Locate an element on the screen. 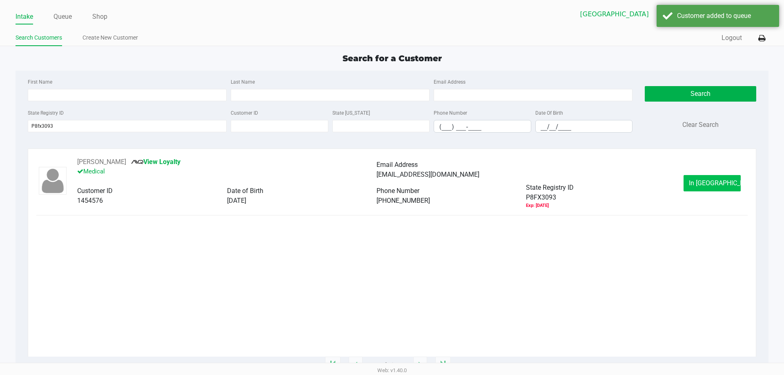 This screenshot has height=375, width=784. a: View Loyalty is located at coordinates (156, 162).